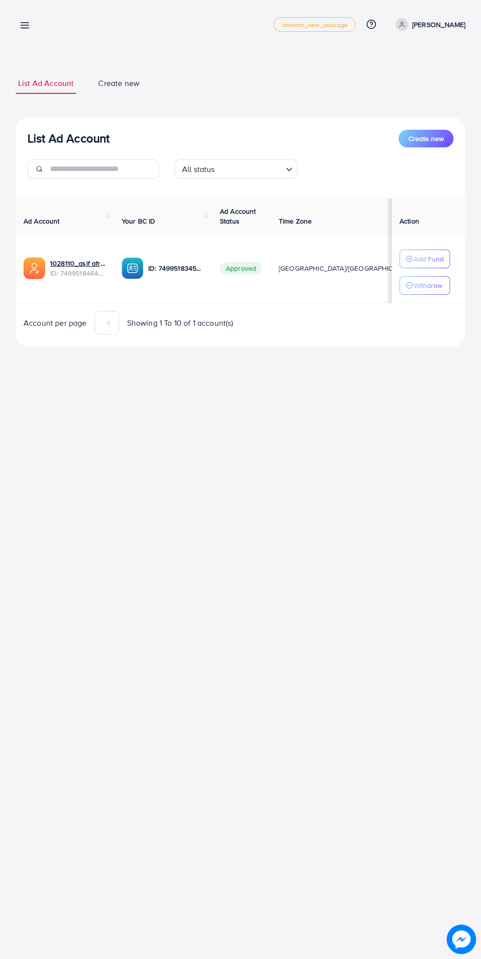  What do you see at coordinates (426, 139) in the screenshot?
I see `button: Create new` at bounding box center [426, 139].